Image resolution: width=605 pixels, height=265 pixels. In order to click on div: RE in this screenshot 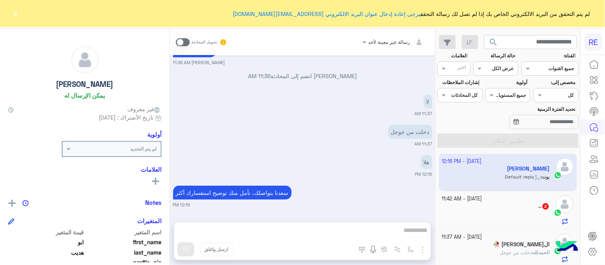, I will do `click(593, 42)`.